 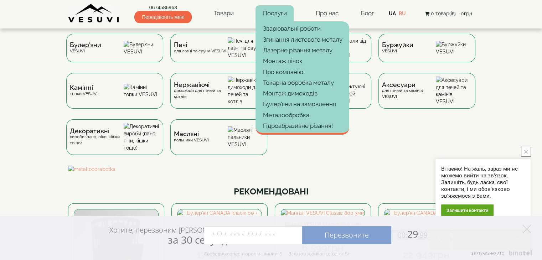 What do you see at coordinates (97, 131) in the screenshot?
I see `span: Декоративні` at bounding box center [97, 131].